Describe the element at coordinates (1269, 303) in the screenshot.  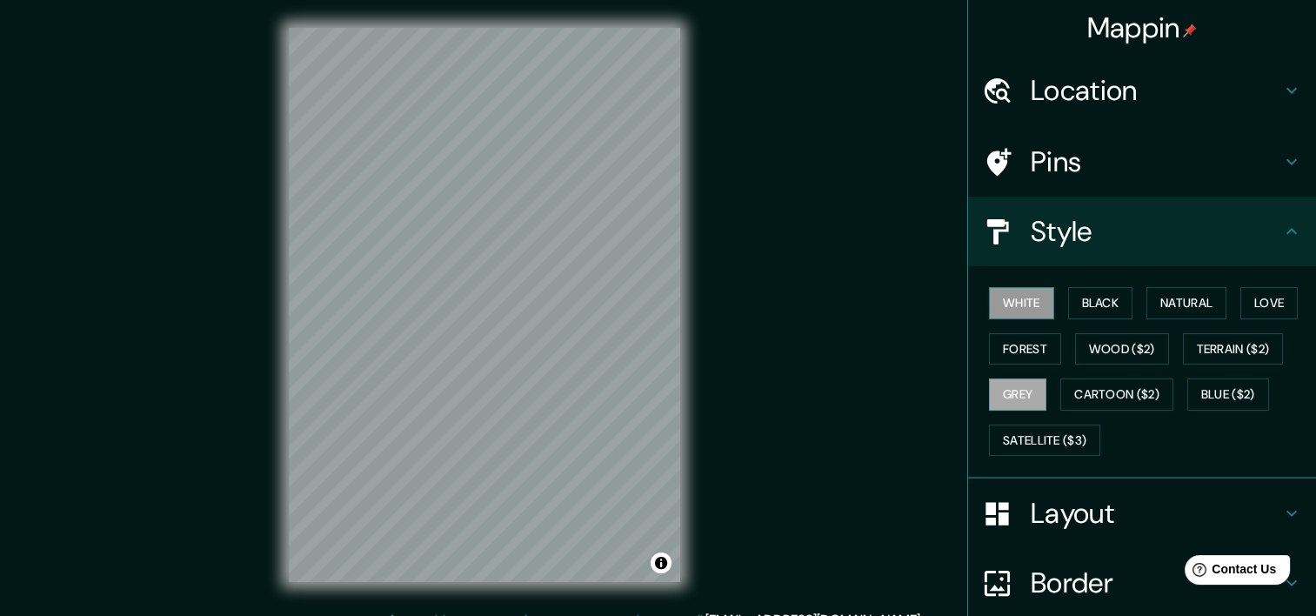
I see `button: Love` at that location.